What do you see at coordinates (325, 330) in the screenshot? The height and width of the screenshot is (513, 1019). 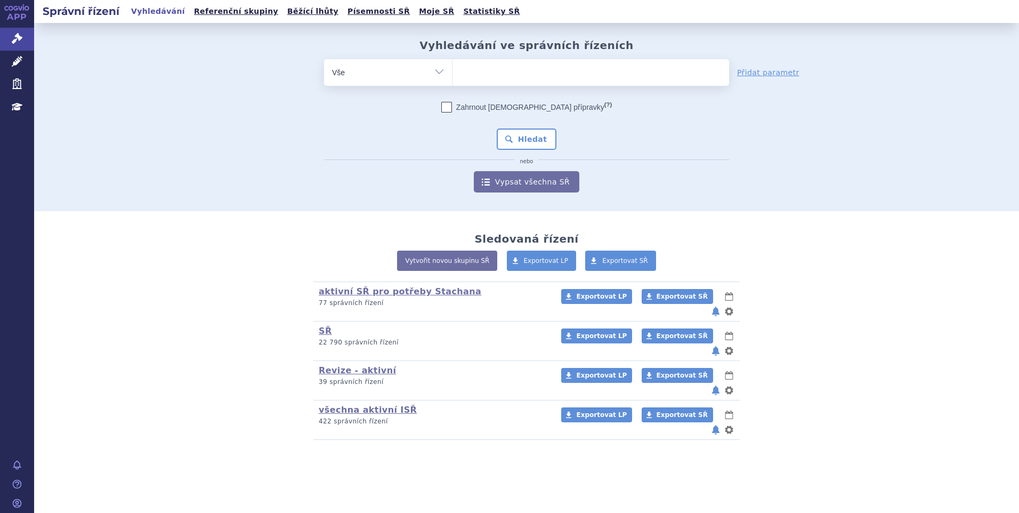 I see `a: SŘ` at bounding box center [325, 330].